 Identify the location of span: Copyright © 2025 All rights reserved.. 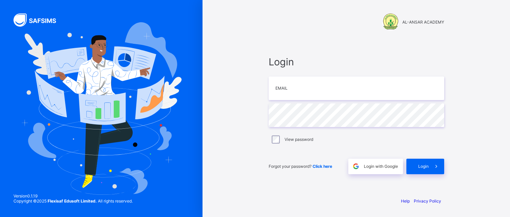
(73, 201).